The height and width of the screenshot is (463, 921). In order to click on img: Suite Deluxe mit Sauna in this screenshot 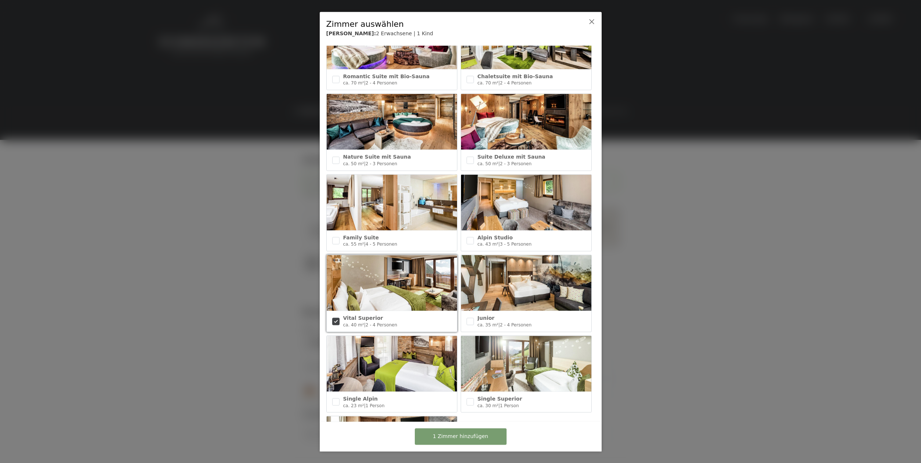, I will do `click(526, 122)`.